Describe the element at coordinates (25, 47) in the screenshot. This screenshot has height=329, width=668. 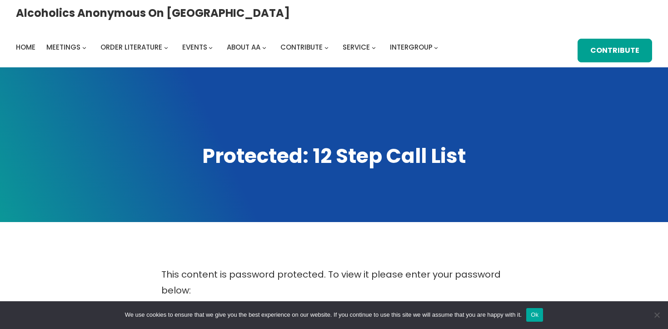
I see `span: Home` at that location.